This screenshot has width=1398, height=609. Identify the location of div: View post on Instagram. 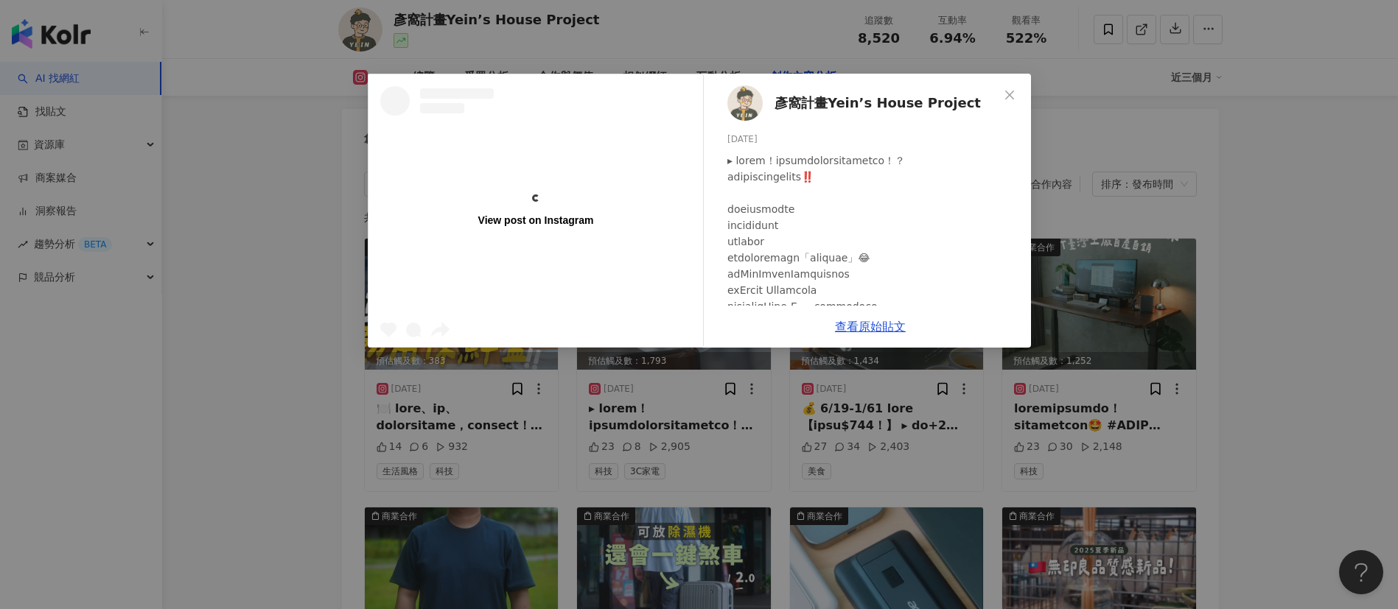
(535, 220).